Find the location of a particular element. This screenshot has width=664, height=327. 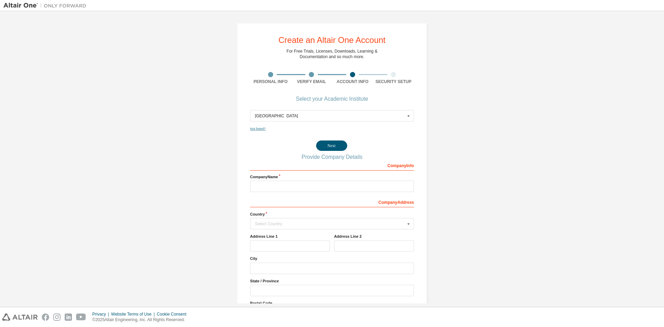

p: © 2025 Altair Engineering, Inc. All Rights Reserved. is located at coordinates (141, 319).